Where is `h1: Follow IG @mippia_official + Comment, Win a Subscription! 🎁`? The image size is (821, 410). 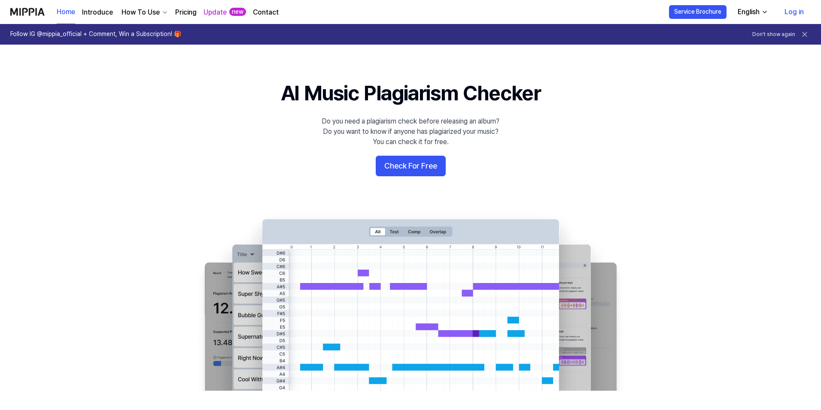 h1: Follow IG @mippia_official + Comment, Win a Subscription! 🎁 is located at coordinates (96, 34).